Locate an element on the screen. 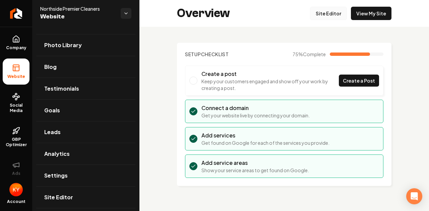 This screenshot has width=429, height=211. button: Open user button is located at coordinates (16, 190).